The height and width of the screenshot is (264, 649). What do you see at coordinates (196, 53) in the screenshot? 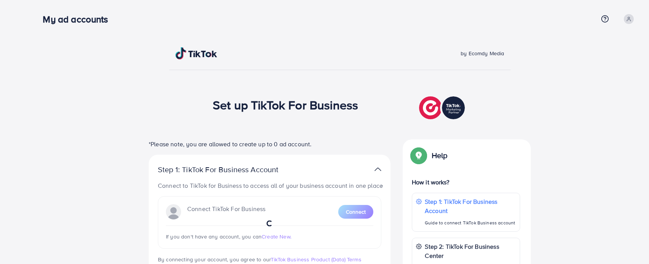
I see `img: TikTok` at bounding box center [196, 53].